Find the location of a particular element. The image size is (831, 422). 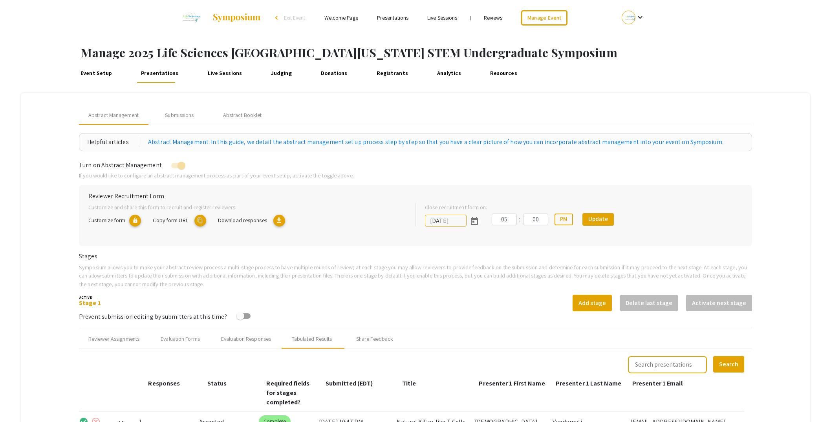

img: Symposium by ForagerOne is located at coordinates (236, 18).